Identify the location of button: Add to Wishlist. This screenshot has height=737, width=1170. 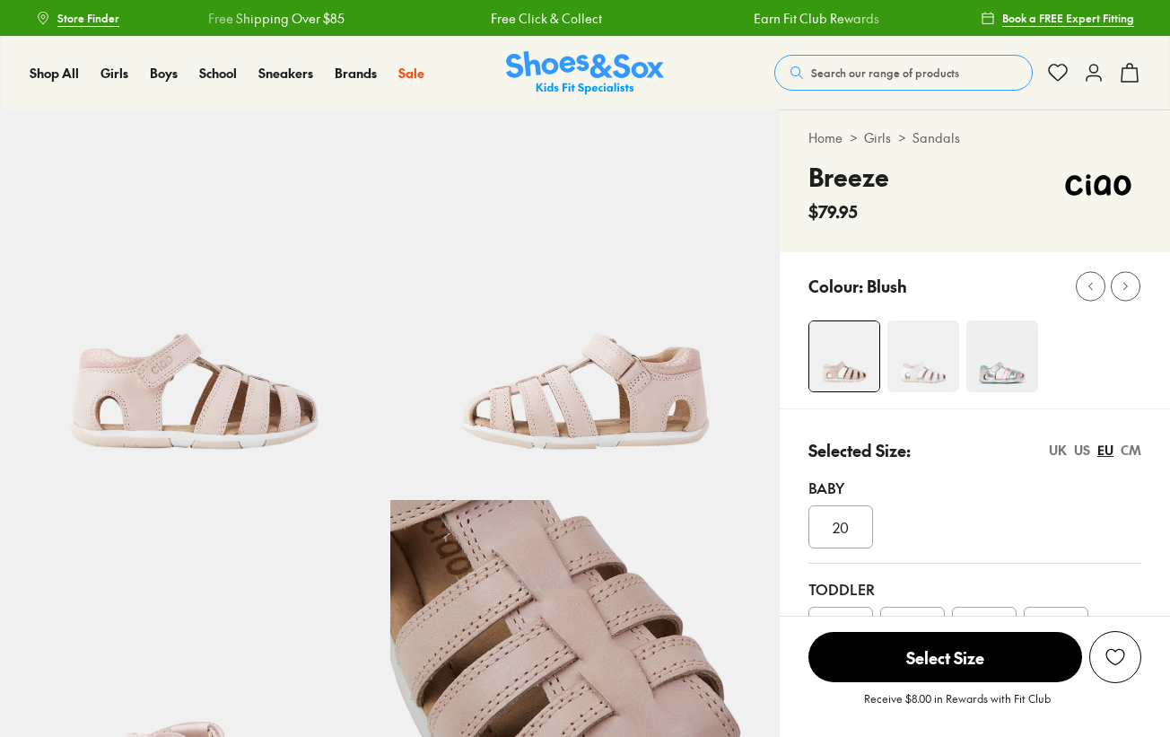
(1115, 657).